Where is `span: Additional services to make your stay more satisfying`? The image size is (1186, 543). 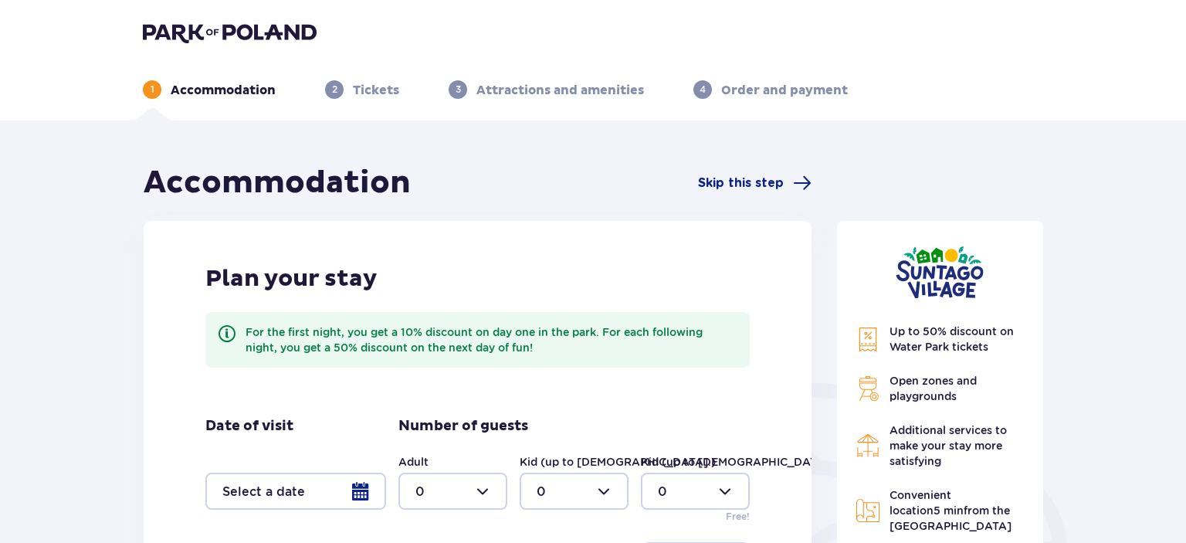
span: Additional services to make your stay more satisfying is located at coordinates (948, 446).